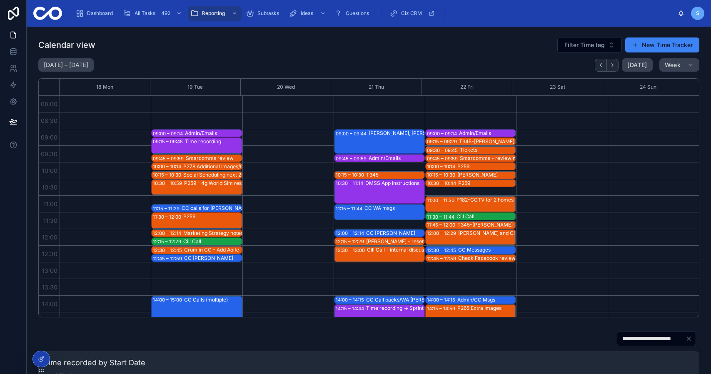  I want to click on img: App logo, so click(47, 13).